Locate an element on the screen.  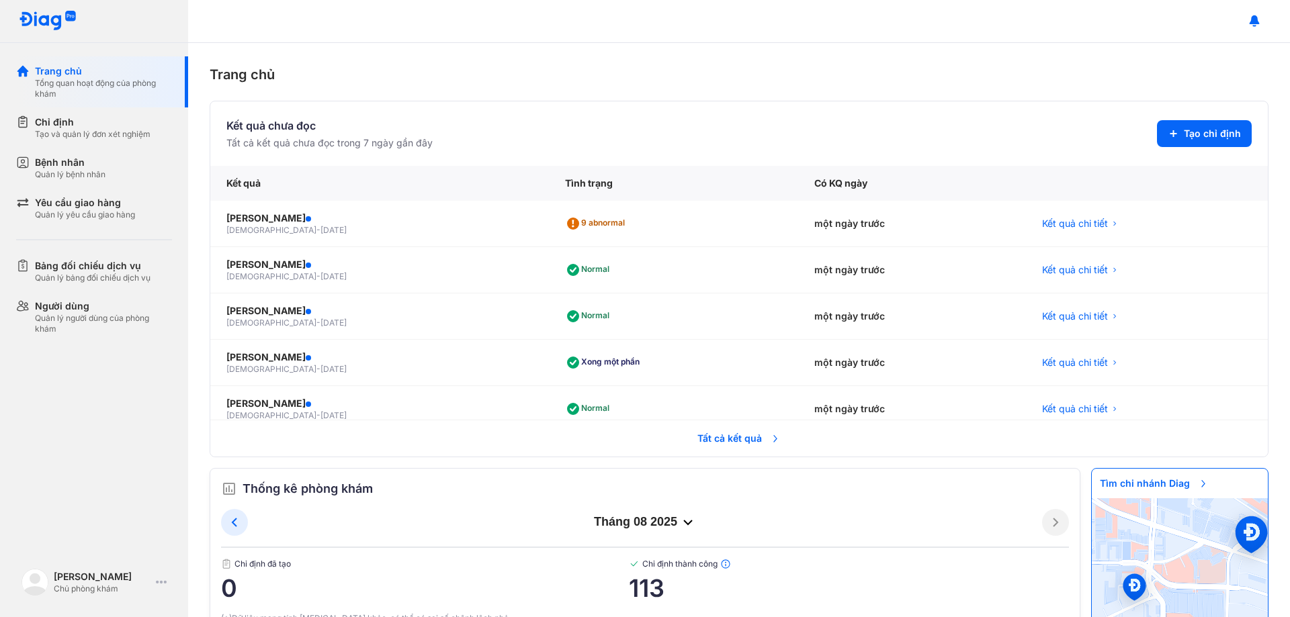
div: Tổng quan hoạt động của phòng khám is located at coordinates (103, 89).